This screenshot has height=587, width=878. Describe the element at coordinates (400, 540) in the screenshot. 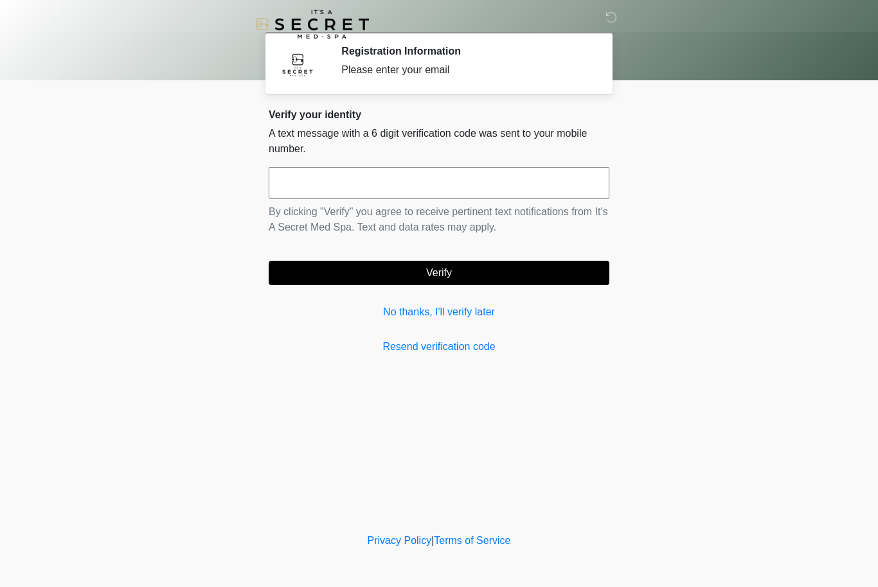

I see `a: Privacy Policy` at that location.